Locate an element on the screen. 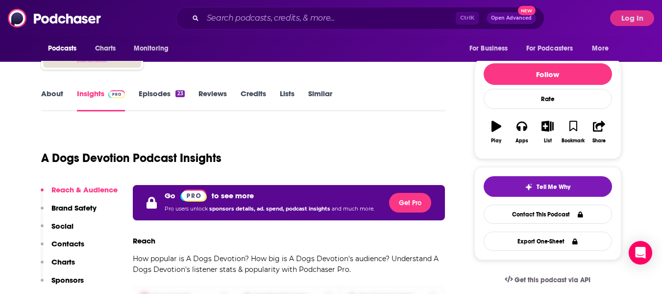  h1: A Dogs Devotion Podcast Insights is located at coordinates (131, 158).